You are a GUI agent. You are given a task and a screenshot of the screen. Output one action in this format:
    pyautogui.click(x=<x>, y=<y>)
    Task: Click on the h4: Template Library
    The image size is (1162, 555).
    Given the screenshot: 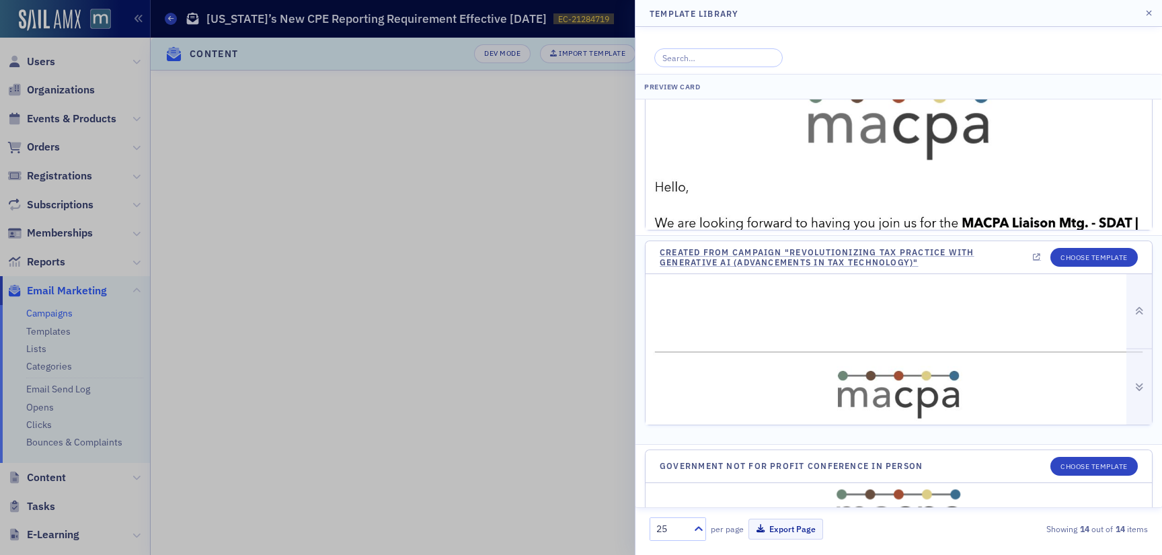 What is the action you would take?
    pyautogui.click(x=694, y=13)
    